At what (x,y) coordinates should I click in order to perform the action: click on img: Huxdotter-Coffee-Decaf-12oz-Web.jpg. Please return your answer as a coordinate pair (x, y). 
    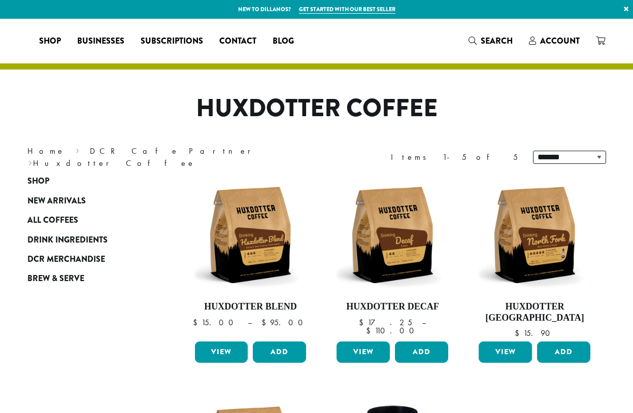
    Looking at the image, I should click on (392, 235).